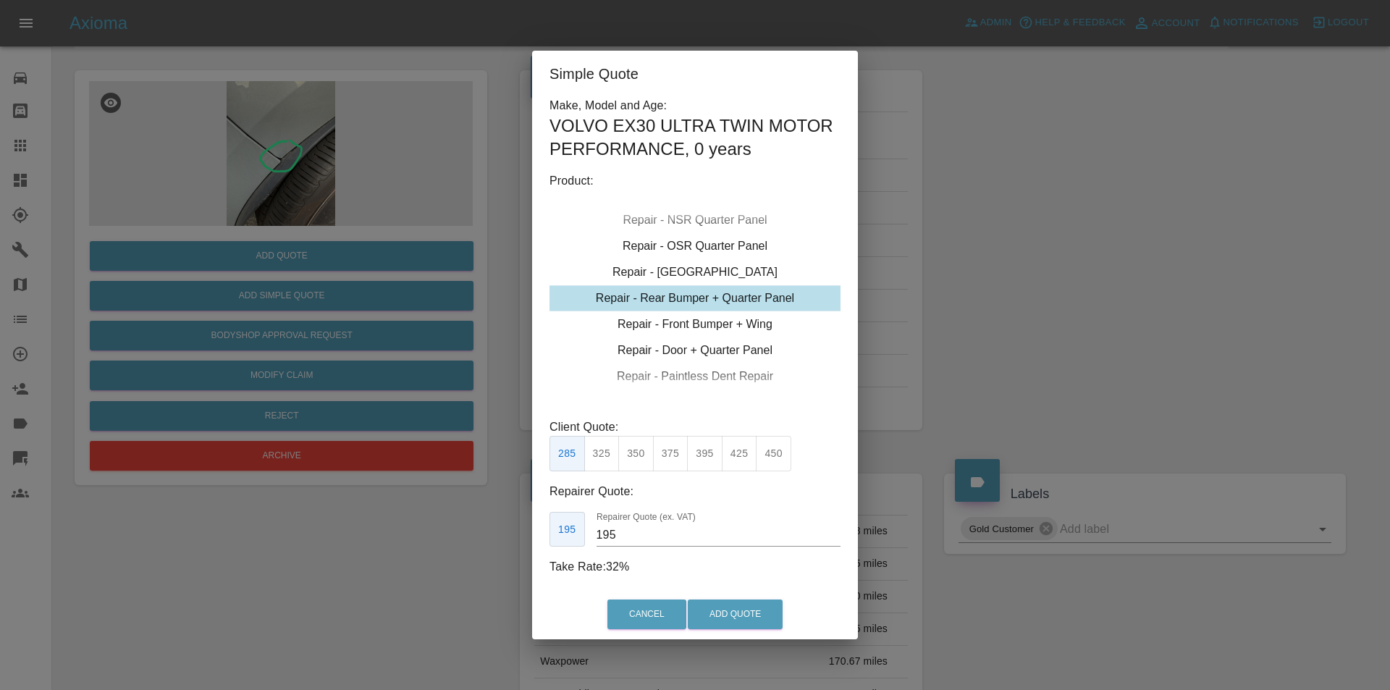  Describe the element at coordinates (695, 246) in the screenshot. I see `div: Repair - OSR Quarter Panel` at that location.